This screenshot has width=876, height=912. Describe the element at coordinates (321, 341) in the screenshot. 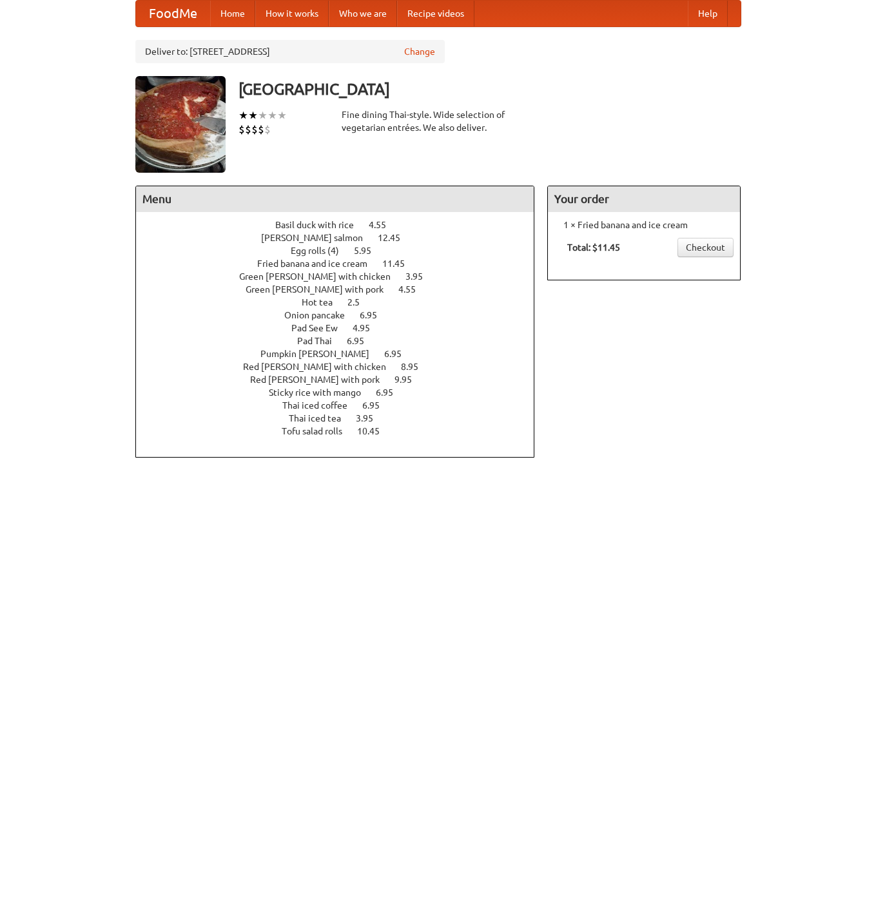

I see `span: Pad Thai` at that location.